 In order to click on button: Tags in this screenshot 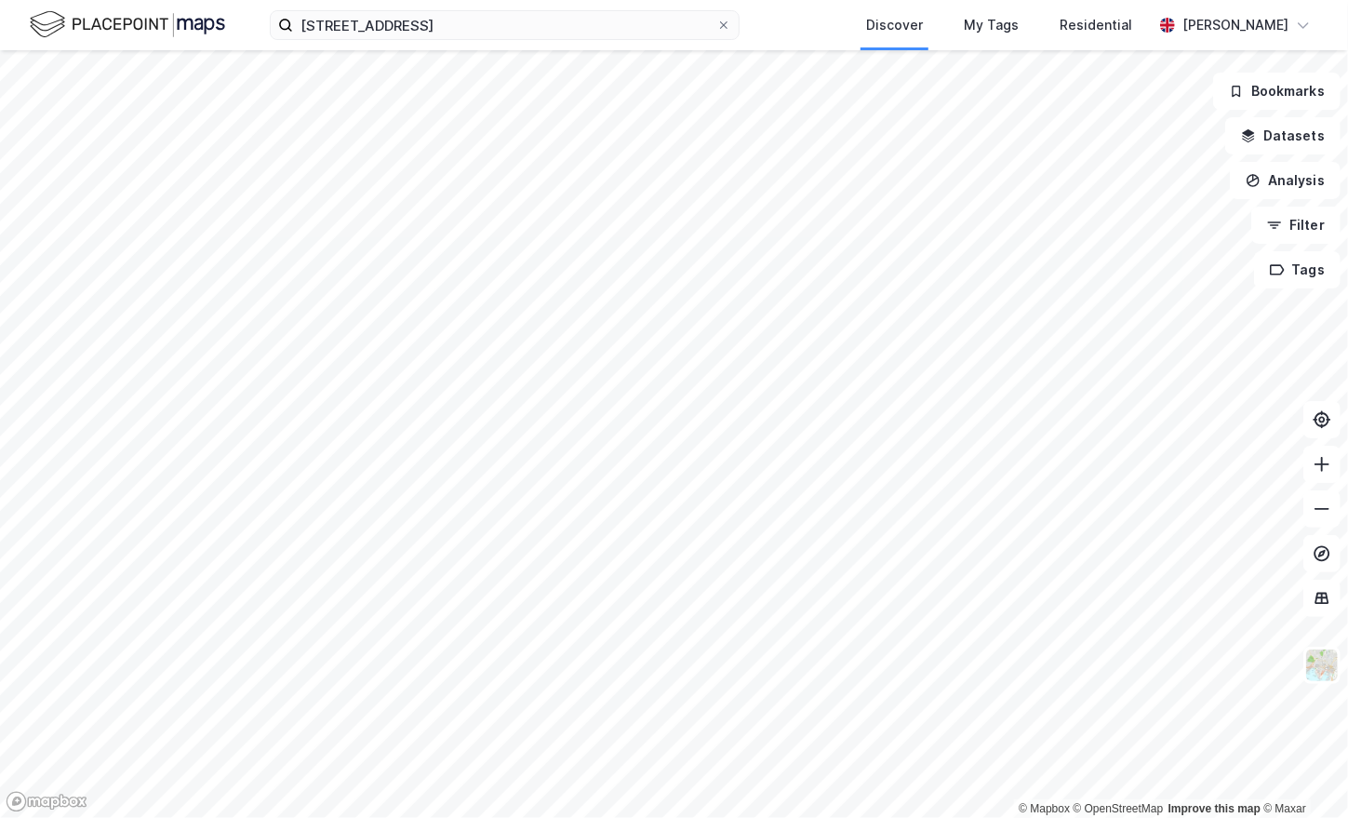, I will do `click(1297, 270)`.